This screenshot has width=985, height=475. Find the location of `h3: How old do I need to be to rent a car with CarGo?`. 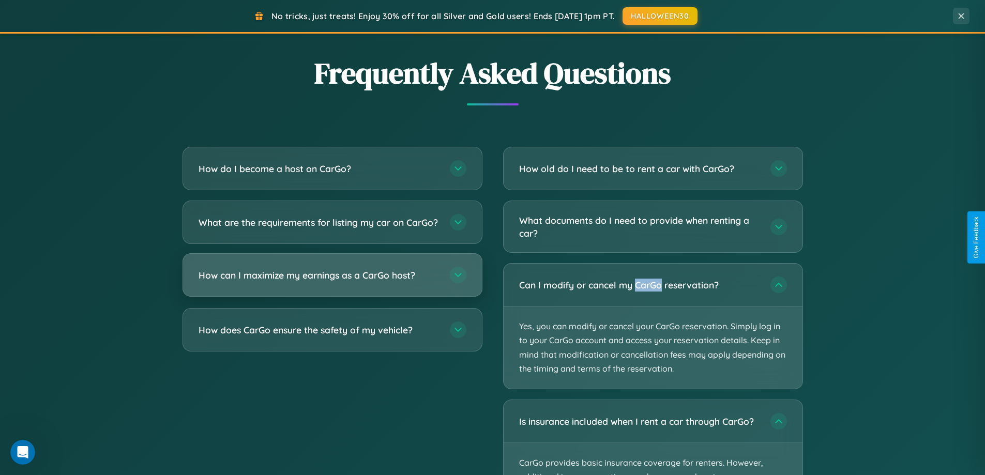

h3: How old do I need to be to rent a car with CarGo? is located at coordinates (640, 169).